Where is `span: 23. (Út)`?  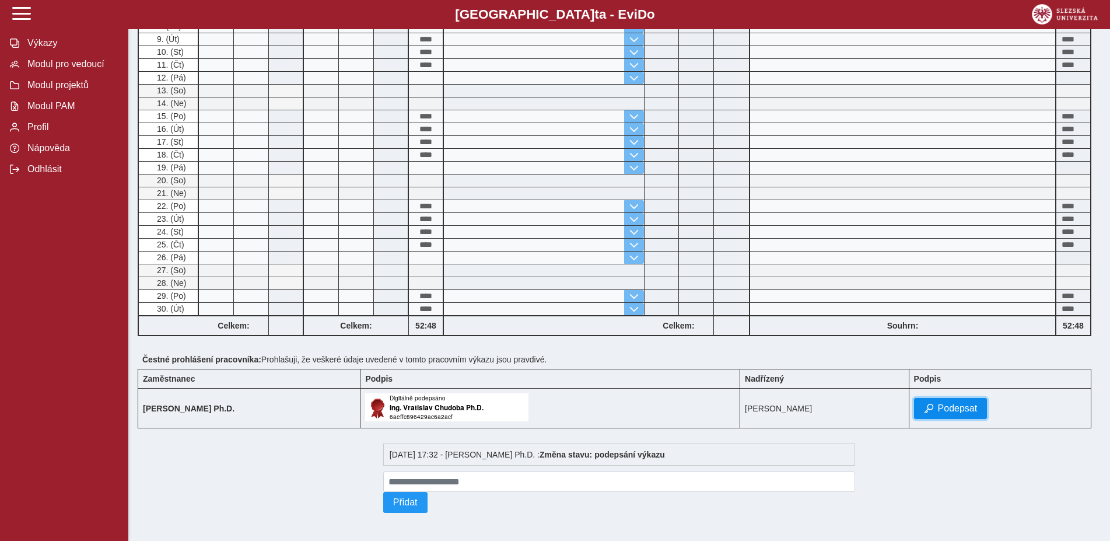
span: 23. (Út) is located at coordinates (169, 219).